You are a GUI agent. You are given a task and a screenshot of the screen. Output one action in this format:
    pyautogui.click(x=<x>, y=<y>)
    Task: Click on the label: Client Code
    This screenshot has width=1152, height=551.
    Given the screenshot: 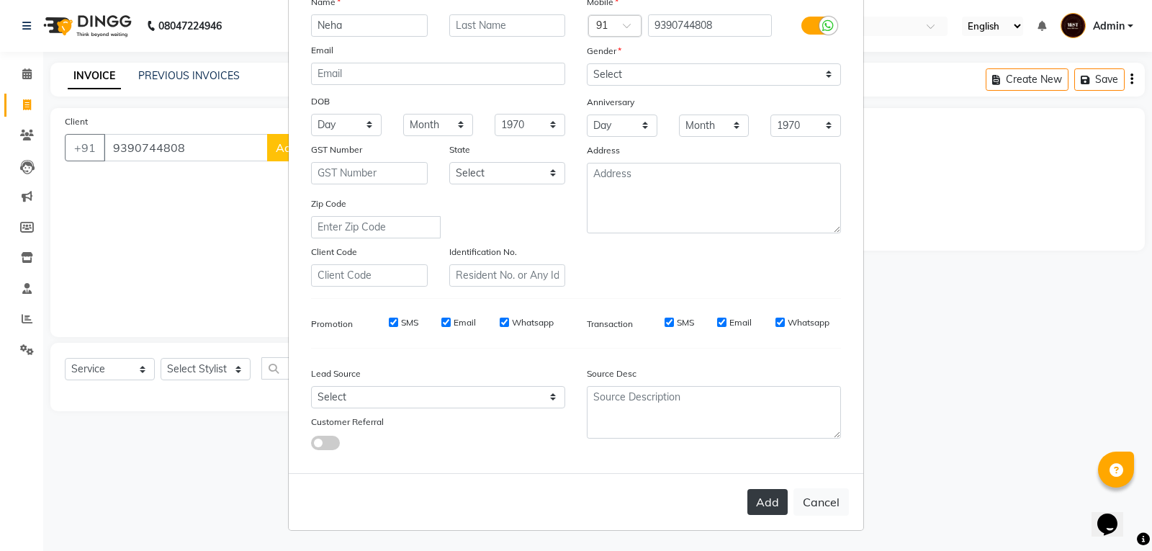 What is the action you would take?
    pyautogui.click(x=334, y=252)
    